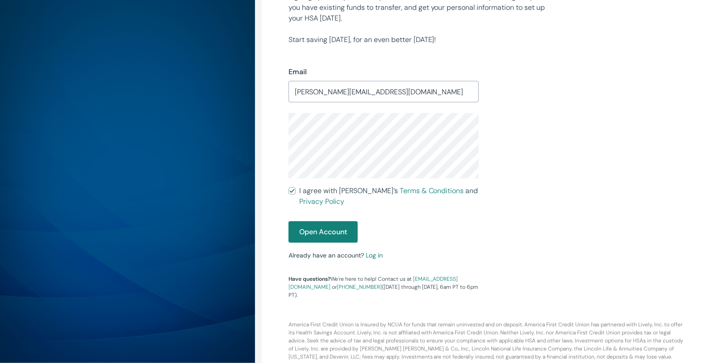 Image resolution: width=707 pixels, height=363 pixels. Describe the element at coordinates (335, 255) in the screenshot. I see `small: Already have an account?` at that location.